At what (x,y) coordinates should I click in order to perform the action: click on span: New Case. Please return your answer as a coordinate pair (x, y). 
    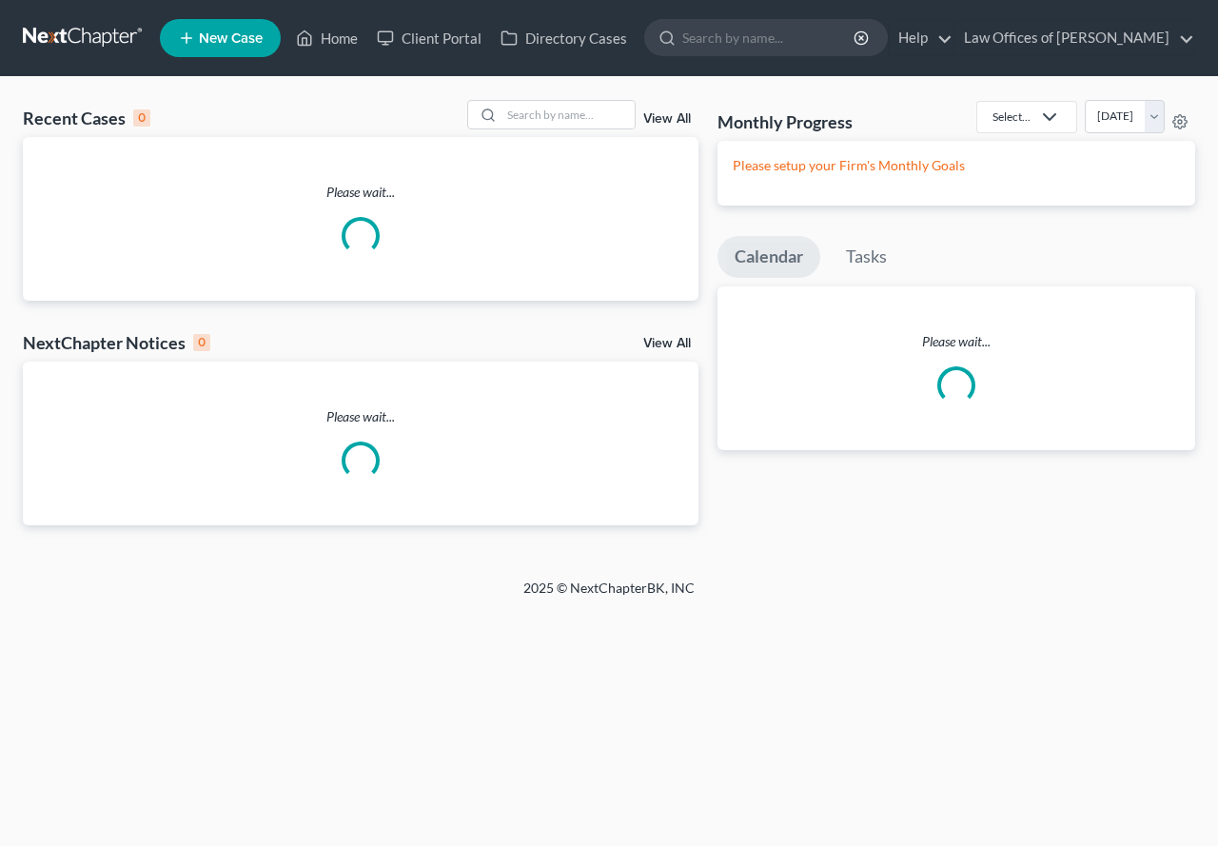
    Looking at the image, I should click on (230, 38).